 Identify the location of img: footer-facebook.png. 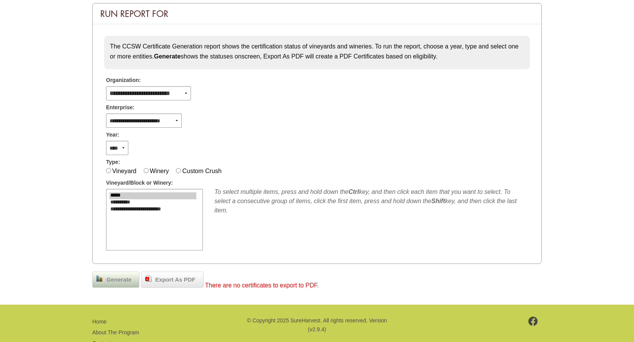
(533, 321).